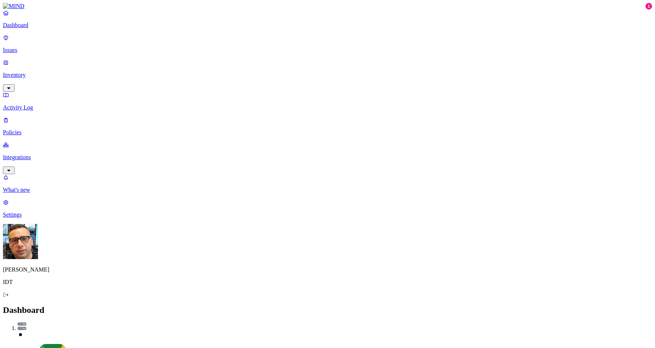  I want to click on p: What's new, so click(328, 190).